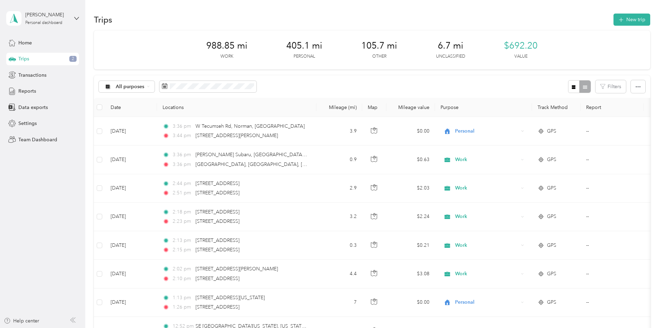 The image size is (662, 328). I want to click on th: Report, so click(612, 107).